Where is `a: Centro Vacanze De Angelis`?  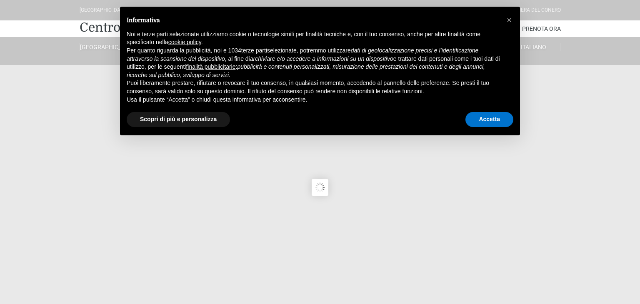 a: Centro Vacanze De Angelis is located at coordinates (160, 27).